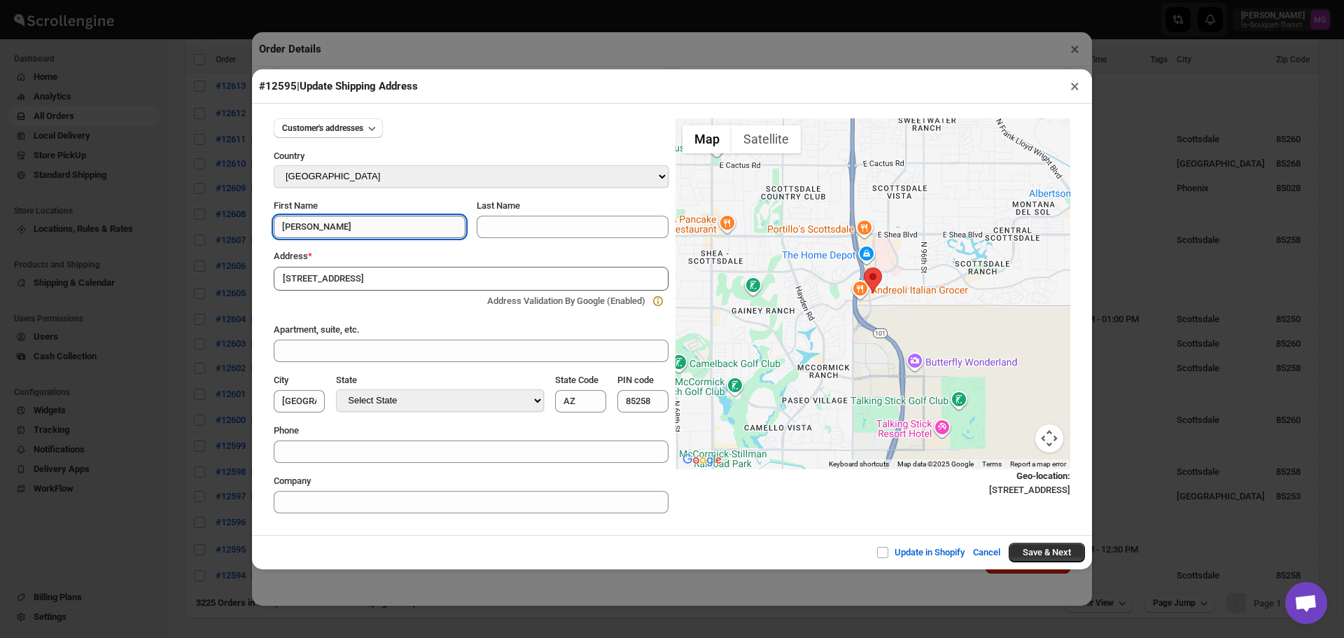 This screenshot has height=638, width=1344. Describe the element at coordinates (930, 552) in the screenshot. I see `span: Update in Shopify` at that location.